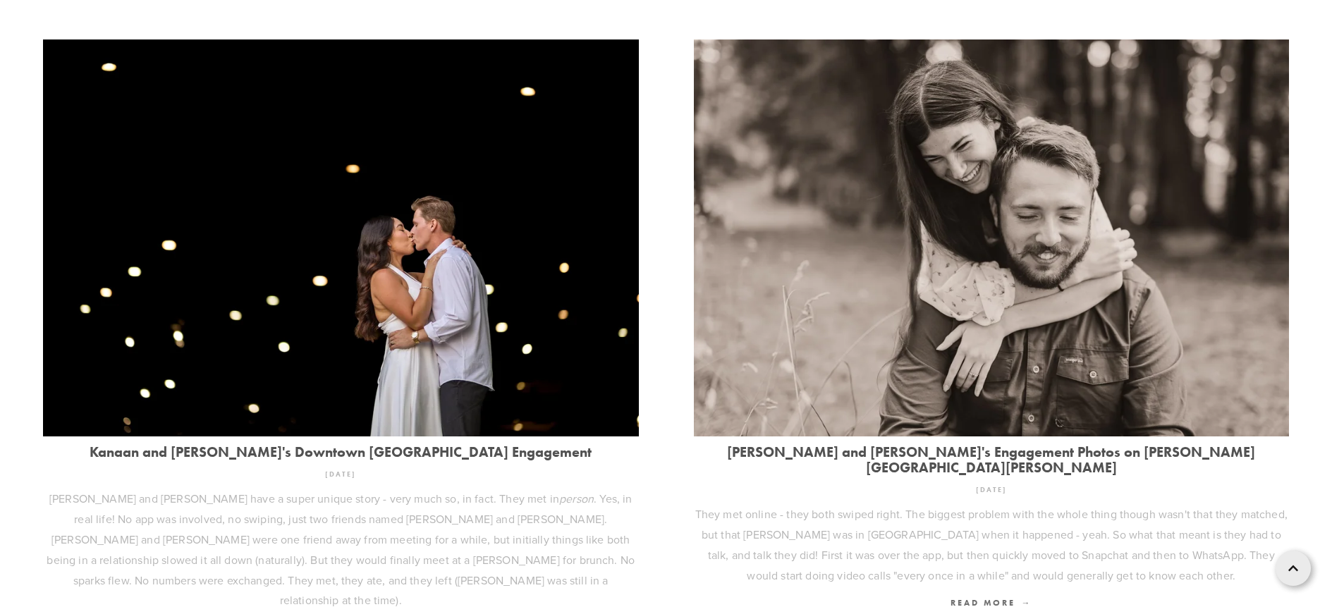  I want to click on img: Skyler and Sarah's Engagement Photos on Tubbs Hill, so click(992, 238).